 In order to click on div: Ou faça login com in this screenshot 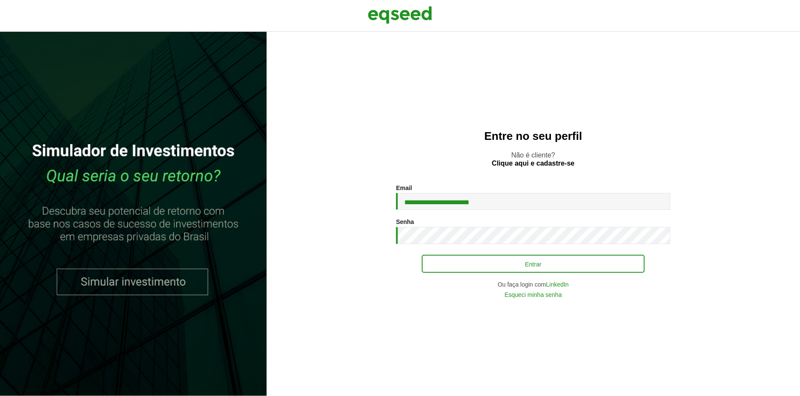, I will do `click(534, 284)`.